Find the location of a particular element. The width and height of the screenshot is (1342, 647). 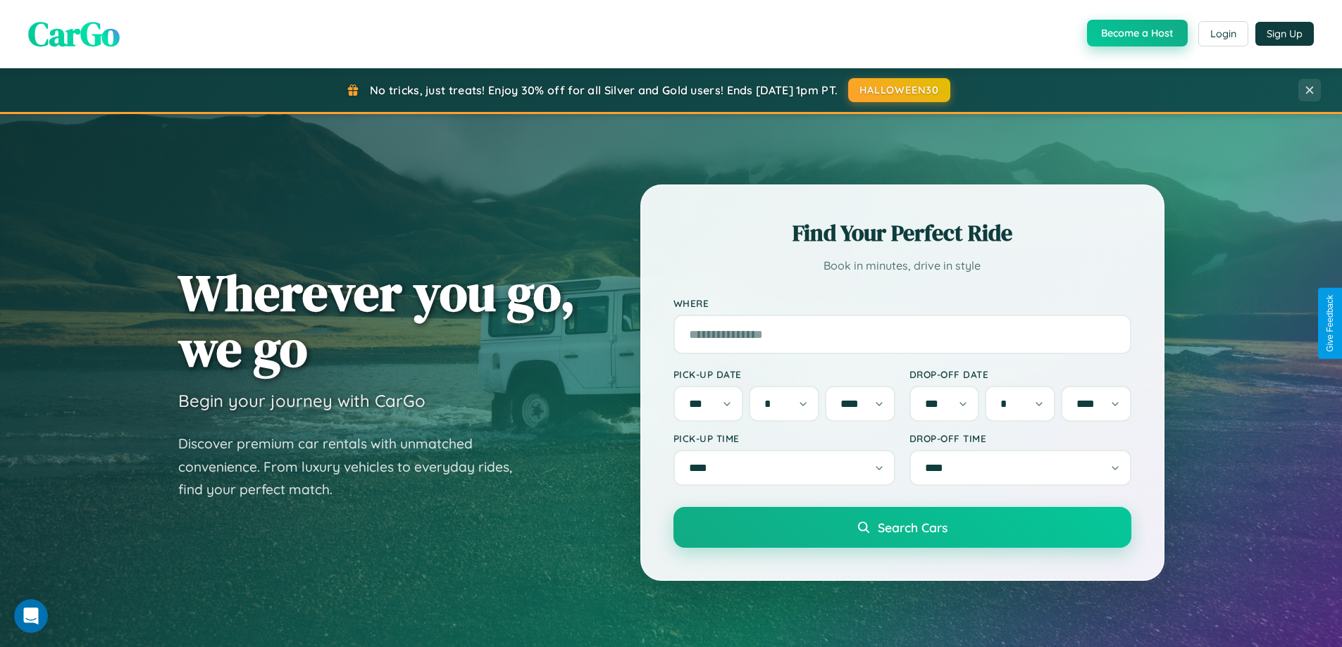

button: Login is located at coordinates (1223, 34).